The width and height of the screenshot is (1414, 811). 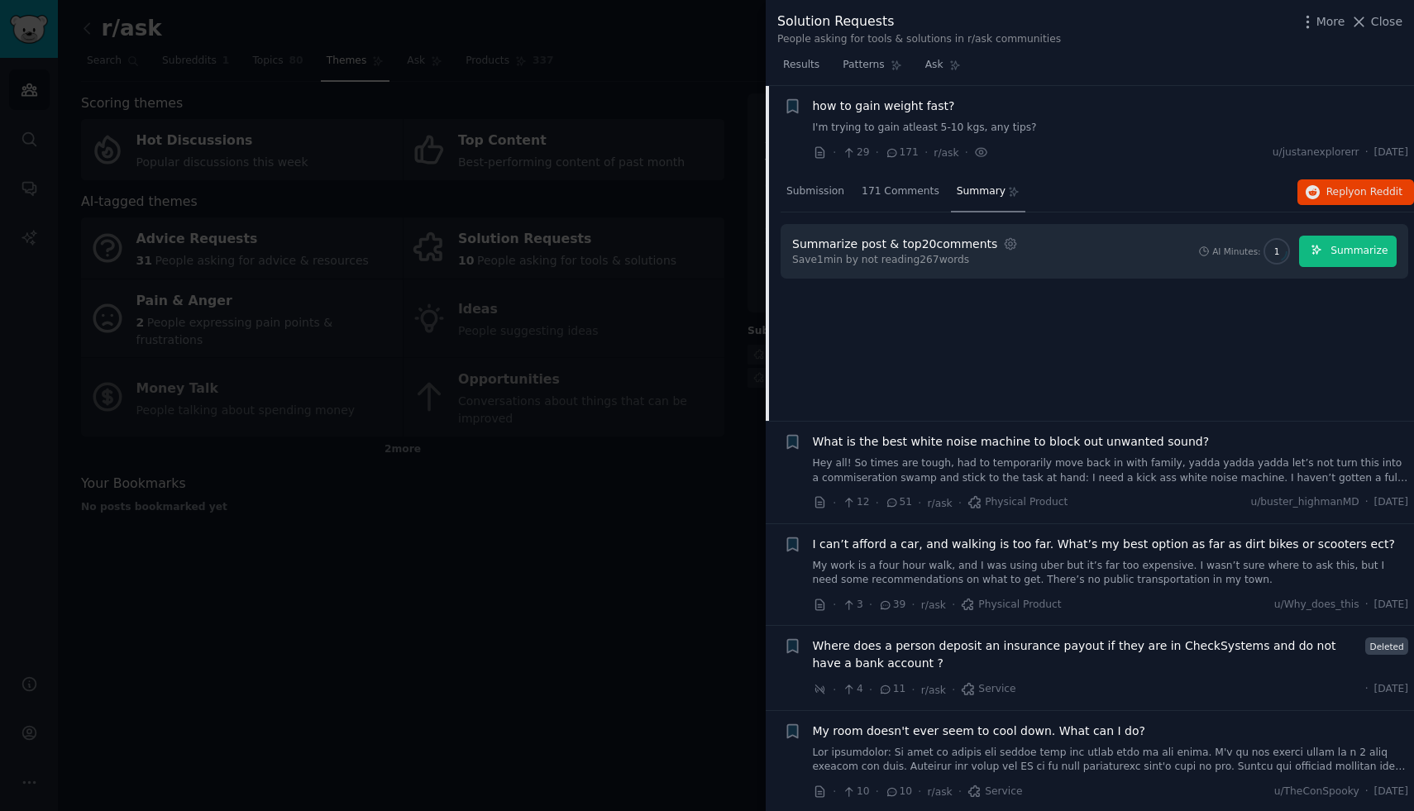 What do you see at coordinates (900, 192) in the screenshot?
I see `span: 171 Comments` at bounding box center [900, 192].